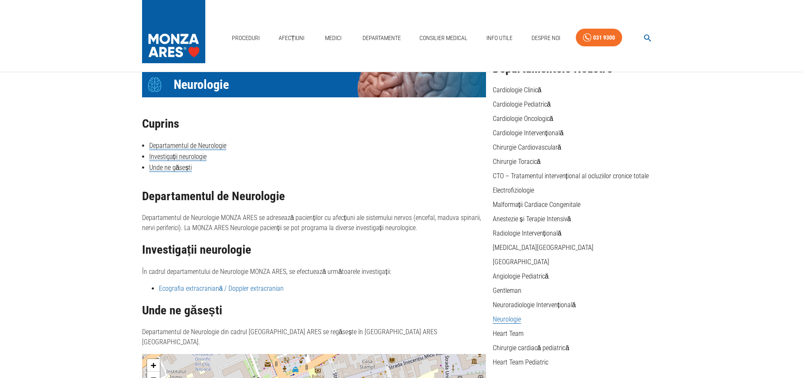 The image size is (803, 378). Describe the element at coordinates (500, 38) in the screenshot. I see `a: Info Utile` at that location.